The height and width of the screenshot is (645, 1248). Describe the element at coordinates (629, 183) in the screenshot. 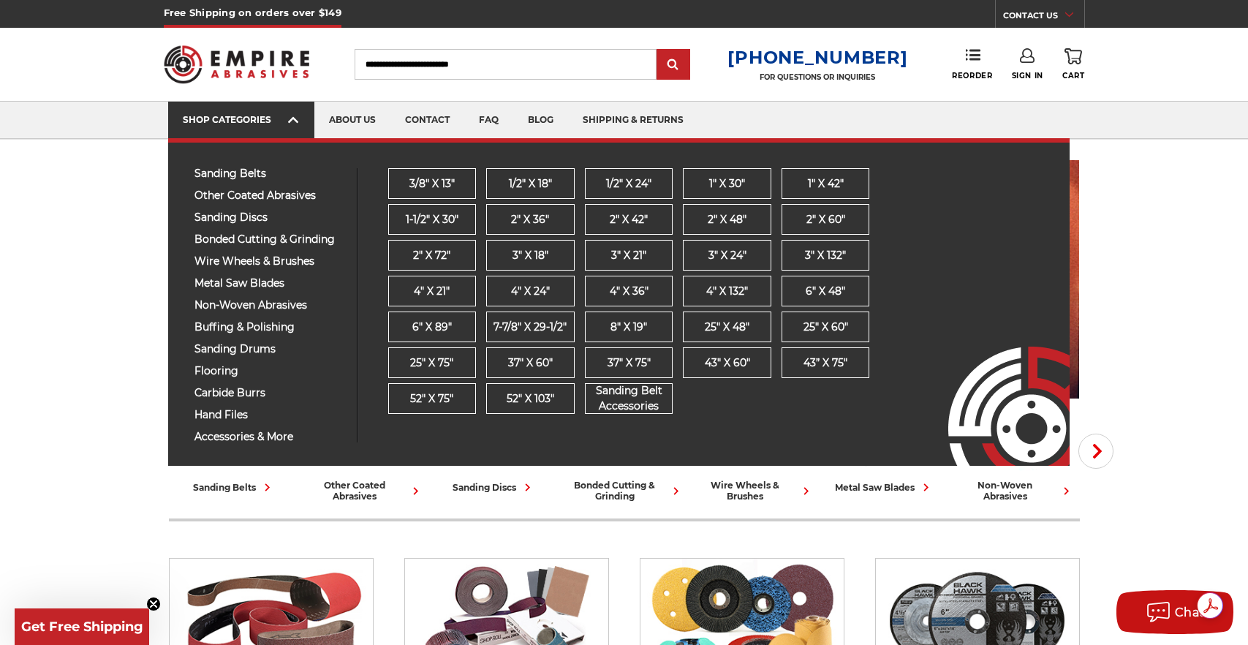

I see `span: 1/2" x 24"` at that location.